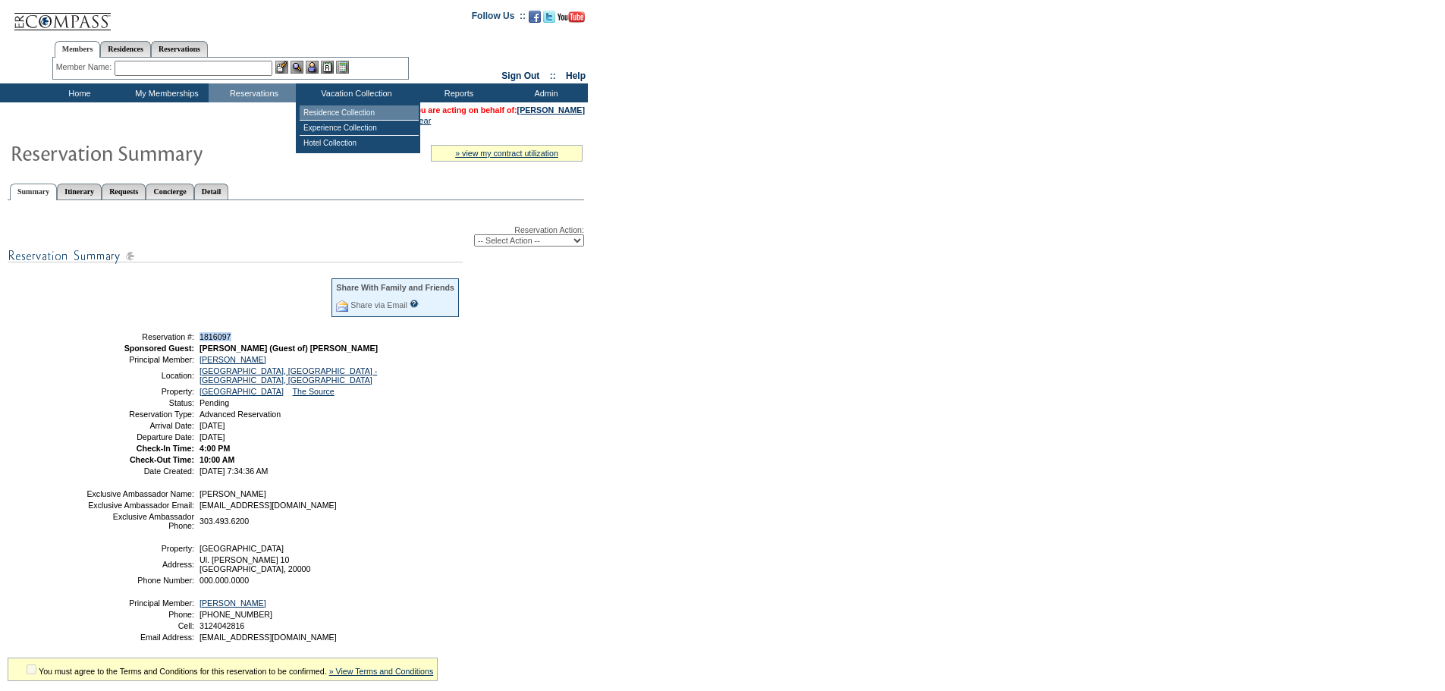 This screenshot has height=691, width=1445. I want to click on td: Home, so click(77, 93).